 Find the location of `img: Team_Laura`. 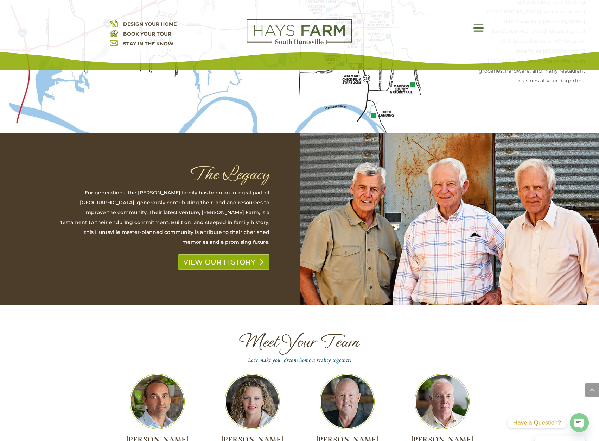

img: Team_Laura is located at coordinates (252, 401).